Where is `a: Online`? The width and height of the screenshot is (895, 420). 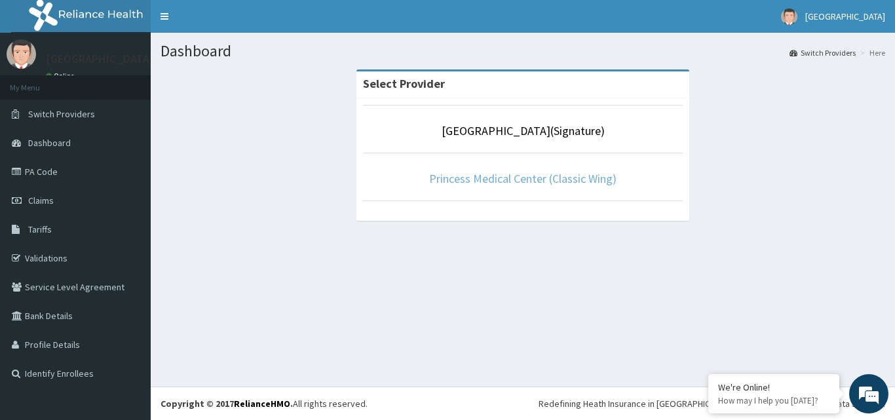 a: Online is located at coordinates (62, 76).